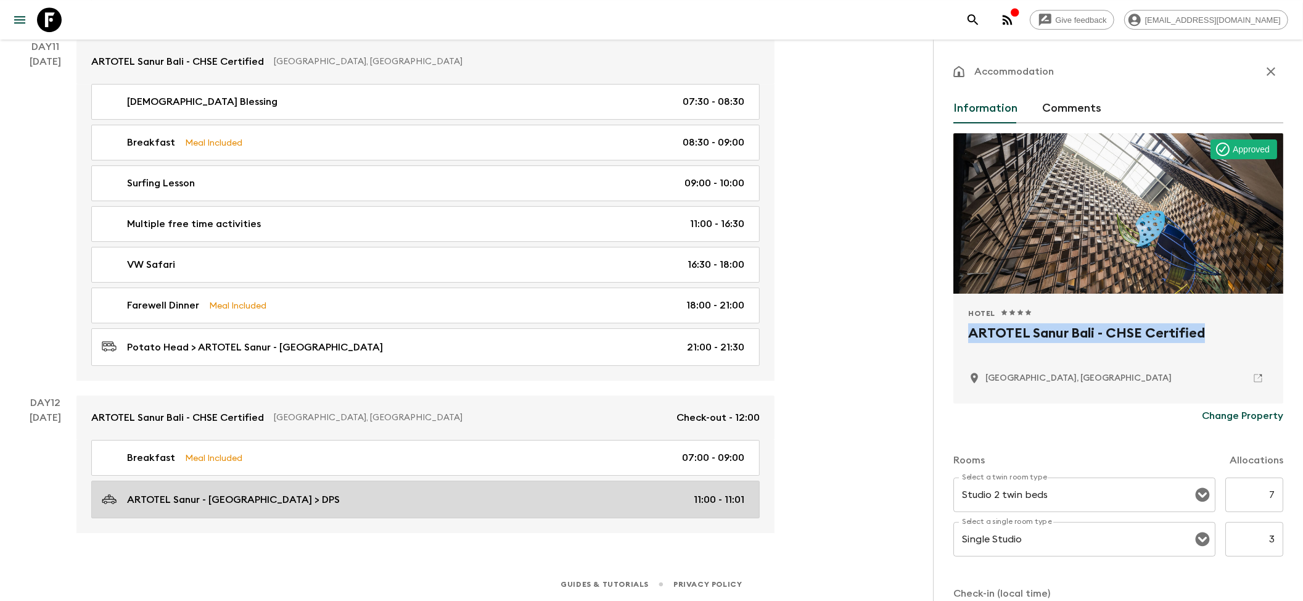  What do you see at coordinates (708, 584) in the screenshot?
I see `a: Privacy Policy` at bounding box center [708, 584].